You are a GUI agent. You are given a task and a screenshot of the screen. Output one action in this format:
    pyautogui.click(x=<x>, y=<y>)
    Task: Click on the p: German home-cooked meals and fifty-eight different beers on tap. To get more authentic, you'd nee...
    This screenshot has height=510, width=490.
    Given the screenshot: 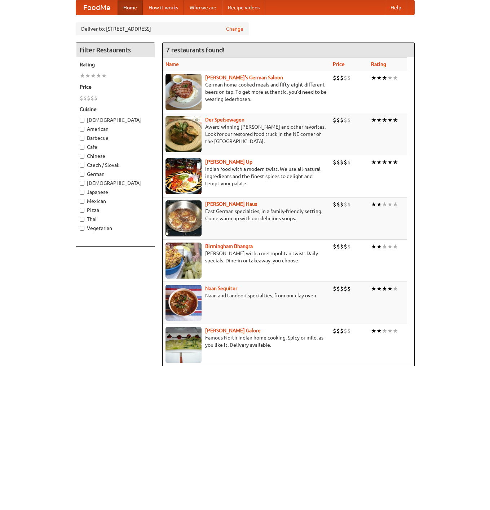 What is the action you would take?
    pyautogui.click(x=246, y=92)
    